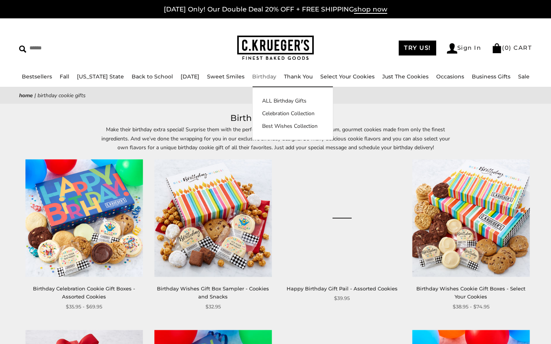  Describe the element at coordinates (507, 47) in the screenshot. I see `span: 0` at that location.